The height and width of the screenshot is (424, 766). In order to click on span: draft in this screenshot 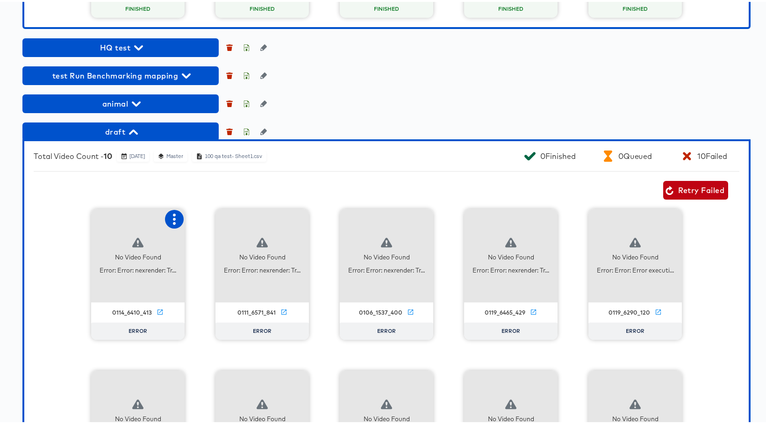, I will do `click(121, 130)`.